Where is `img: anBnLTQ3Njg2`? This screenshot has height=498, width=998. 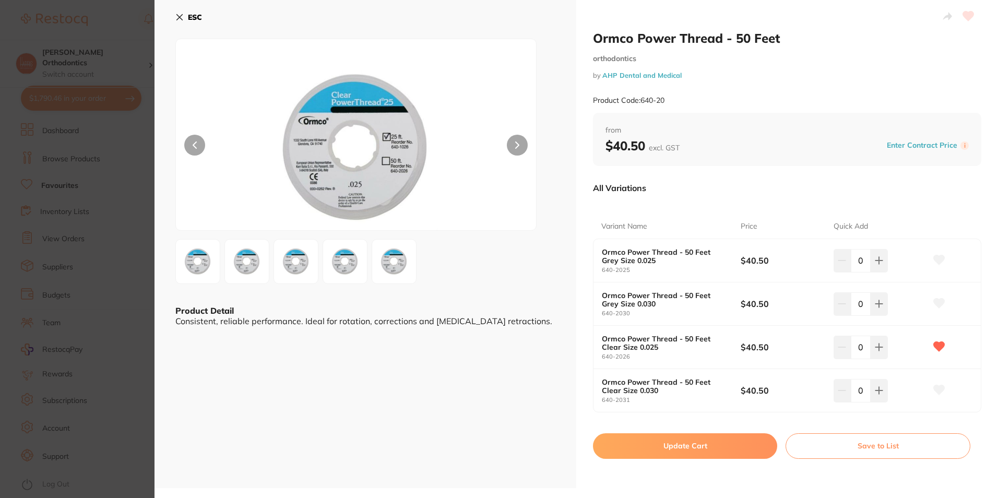
img: anBnLTQ3Njg2 is located at coordinates (345, 262).